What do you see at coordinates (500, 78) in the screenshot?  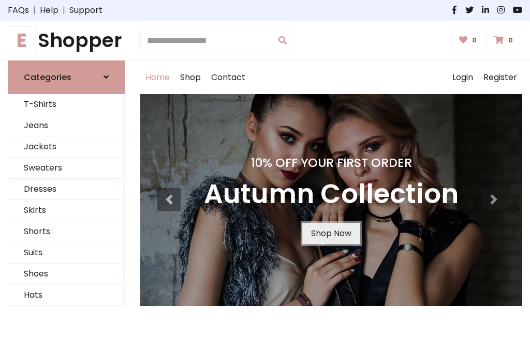 I see `a: Register` at bounding box center [500, 78].